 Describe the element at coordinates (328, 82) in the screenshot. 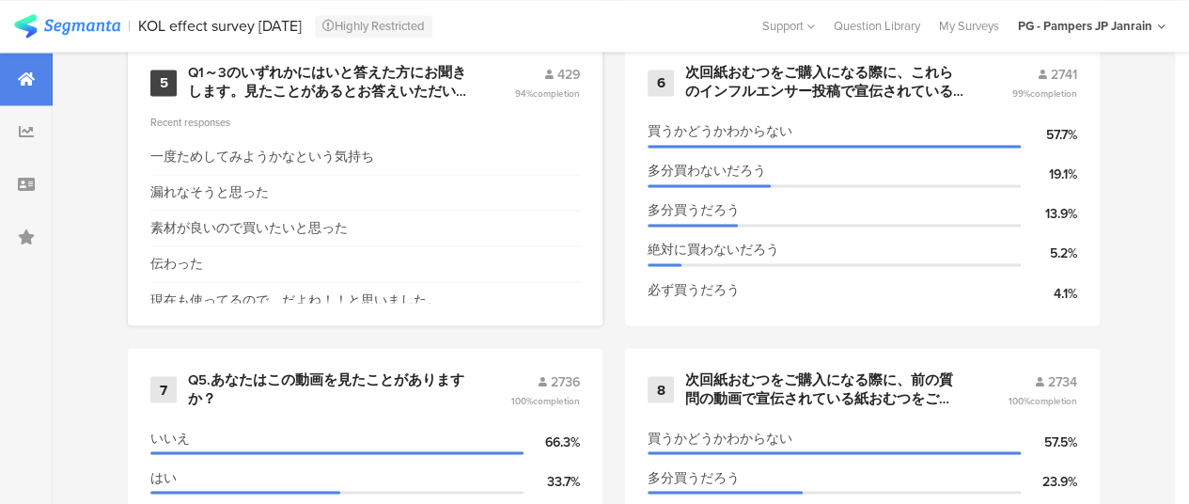

I see `div: Q1～3のいずれかにはいと答えた方にお聞きします。見たことがあるとお答えいただいたインフルエンサー投稿で、紹介されたパンパース製品の便益や魅力について、どう感じられましたか？` at that location.